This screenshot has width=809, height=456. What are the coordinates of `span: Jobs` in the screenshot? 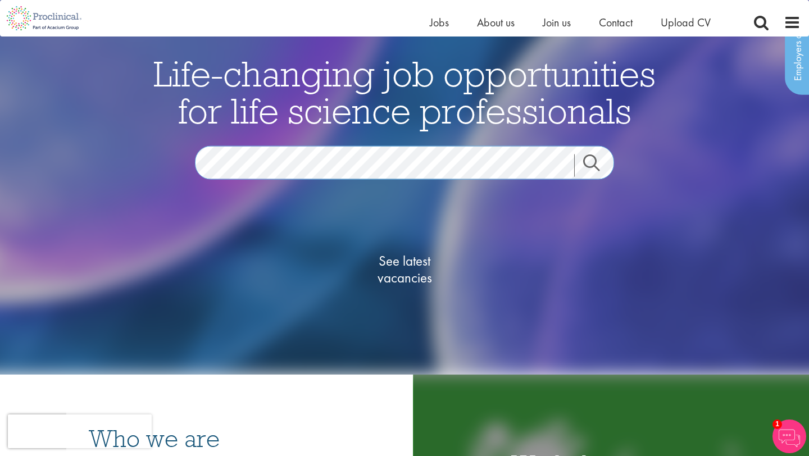 It's located at (439, 22).